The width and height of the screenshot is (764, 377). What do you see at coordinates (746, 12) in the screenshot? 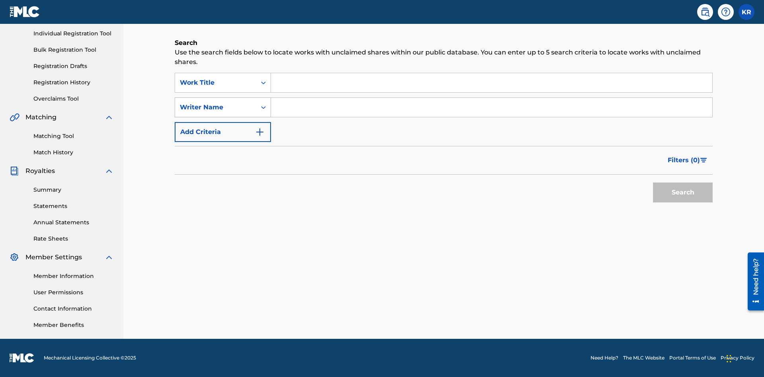
I see `div: User Menu` at bounding box center [746, 12].